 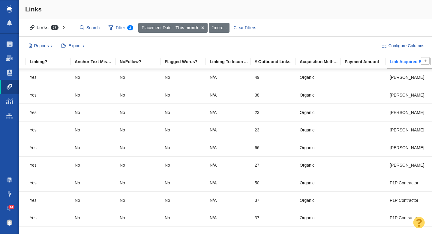 What do you see at coordinates (187, 62) in the screenshot?
I see `a: Flagged Words?` at bounding box center [187, 62].